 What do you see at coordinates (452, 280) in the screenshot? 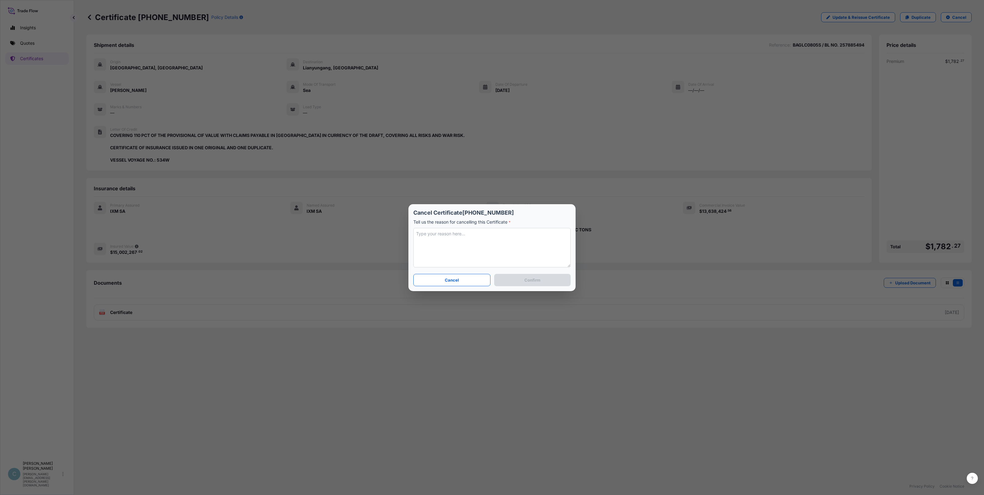
I see `button: Cancel` at bounding box center [452, 280].